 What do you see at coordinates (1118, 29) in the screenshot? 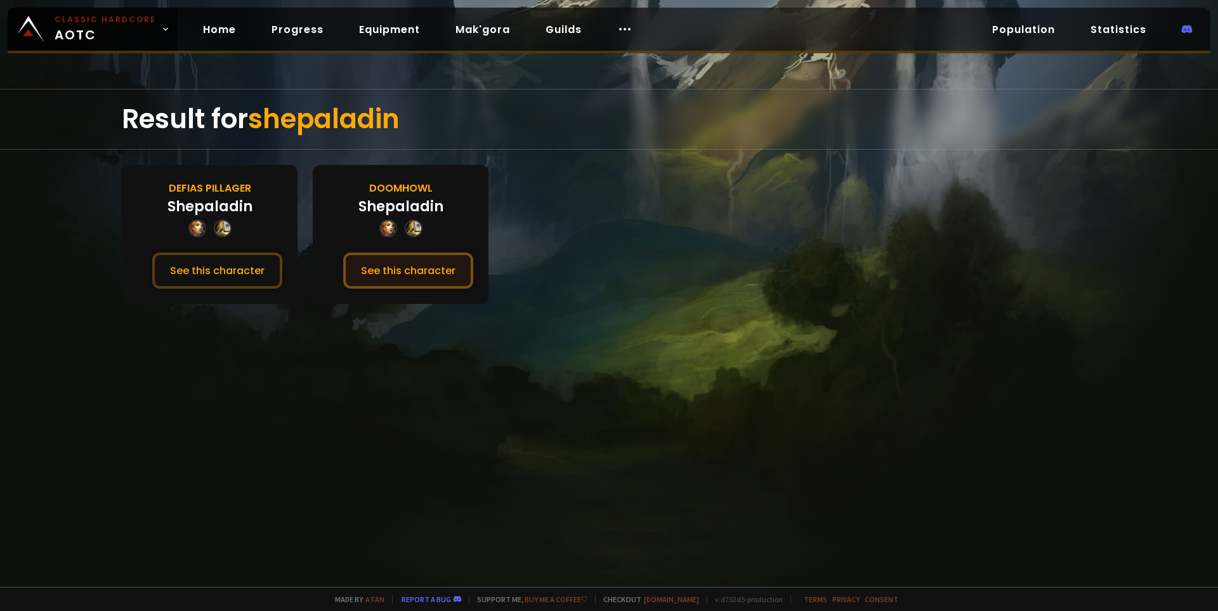
I see `a: Statistics` at bounding box center [1118, 29].